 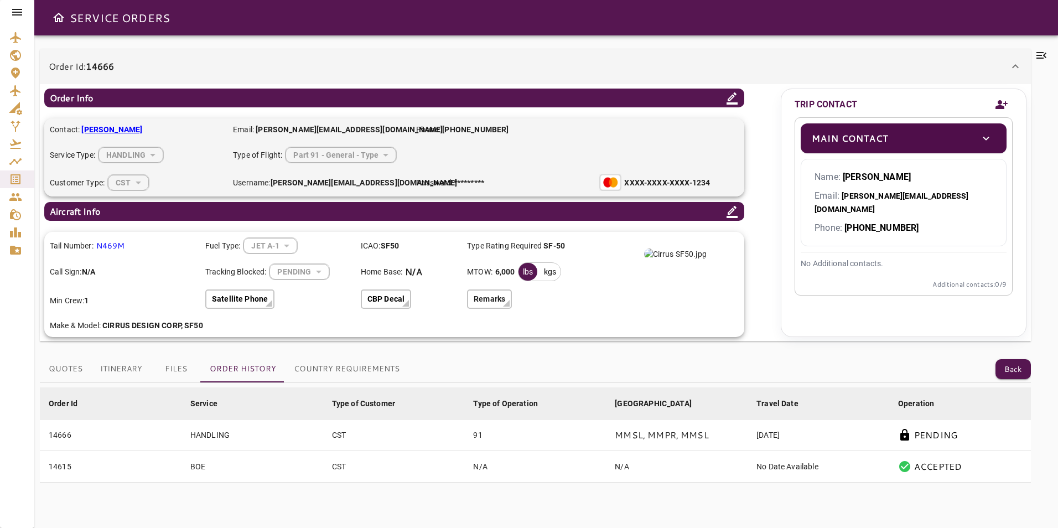 What do you see at coordinates (81, 66) in the screenshot?
I see `p: Order Id:` at bounding box center [81, 66].